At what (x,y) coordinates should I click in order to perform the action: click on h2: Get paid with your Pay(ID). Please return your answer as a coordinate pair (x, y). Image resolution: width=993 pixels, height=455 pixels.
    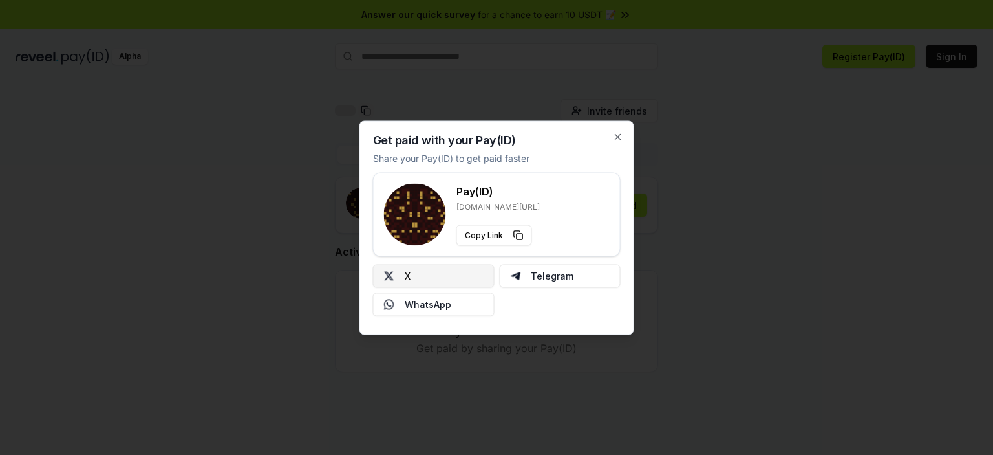
    Looking at the image, I should click on (444, 140).